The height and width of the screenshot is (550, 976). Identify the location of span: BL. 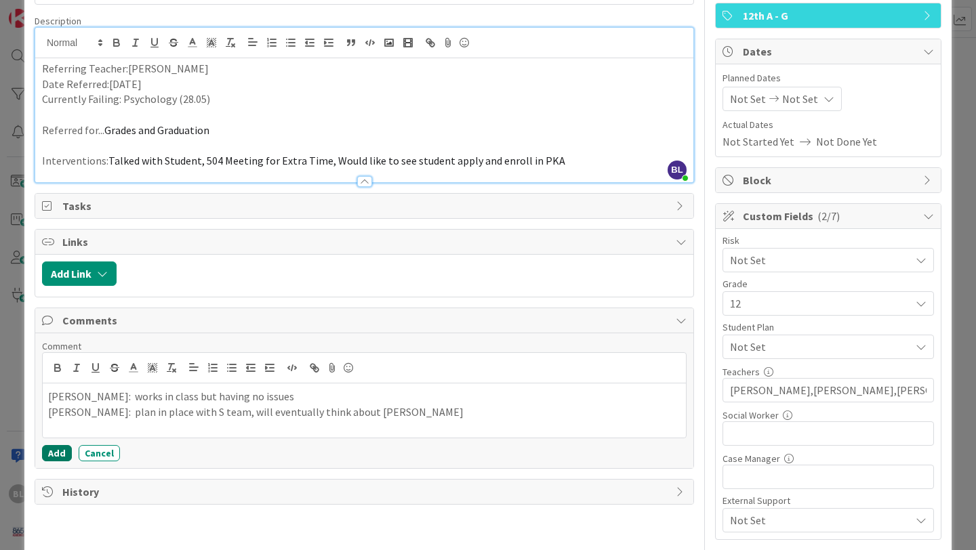
(677, 170).